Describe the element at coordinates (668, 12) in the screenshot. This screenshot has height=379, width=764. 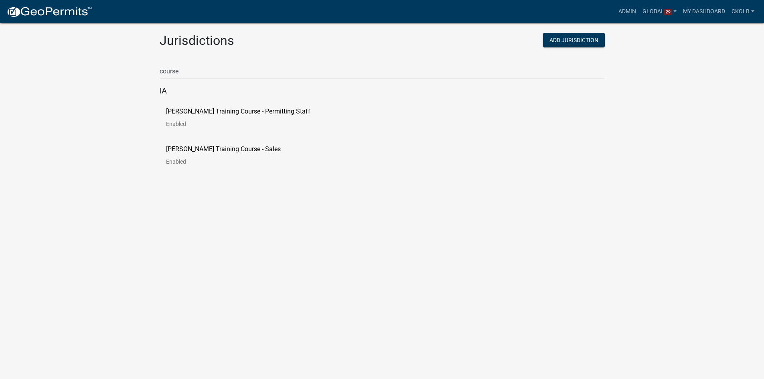
I see `span: 29` at that location.